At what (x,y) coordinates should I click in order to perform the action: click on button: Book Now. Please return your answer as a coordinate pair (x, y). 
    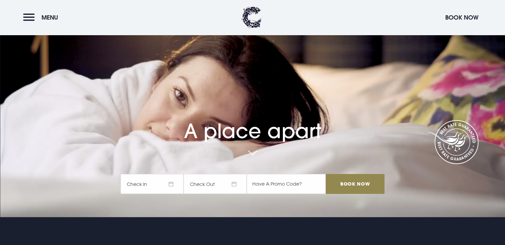
    Looking at the image, I should click on (462, 17).